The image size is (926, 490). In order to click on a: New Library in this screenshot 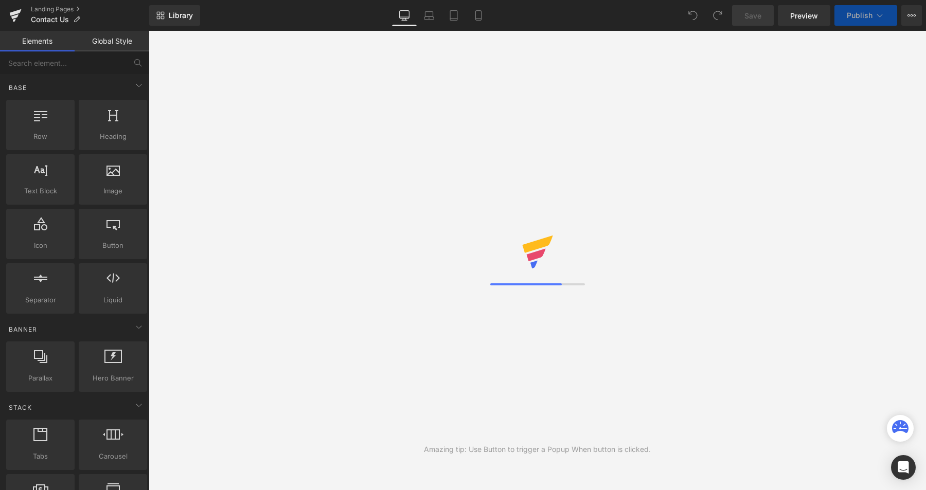, I will do `click(174, 15)`.